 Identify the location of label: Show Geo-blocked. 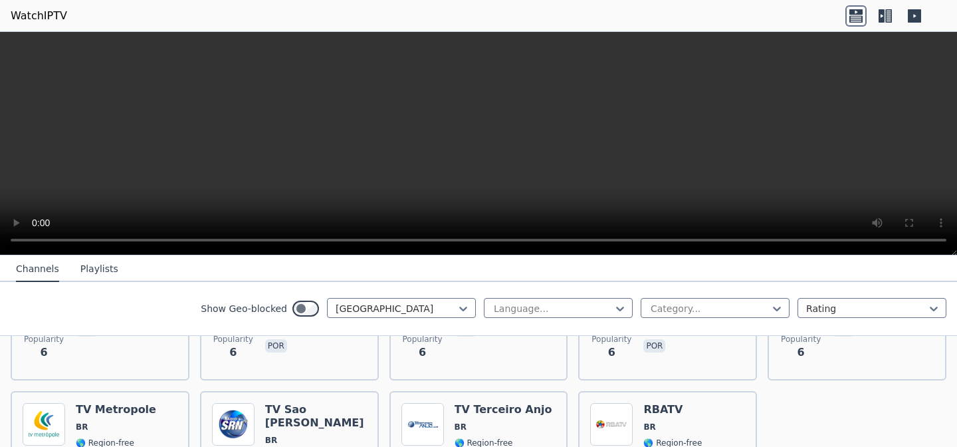
(244, 308).